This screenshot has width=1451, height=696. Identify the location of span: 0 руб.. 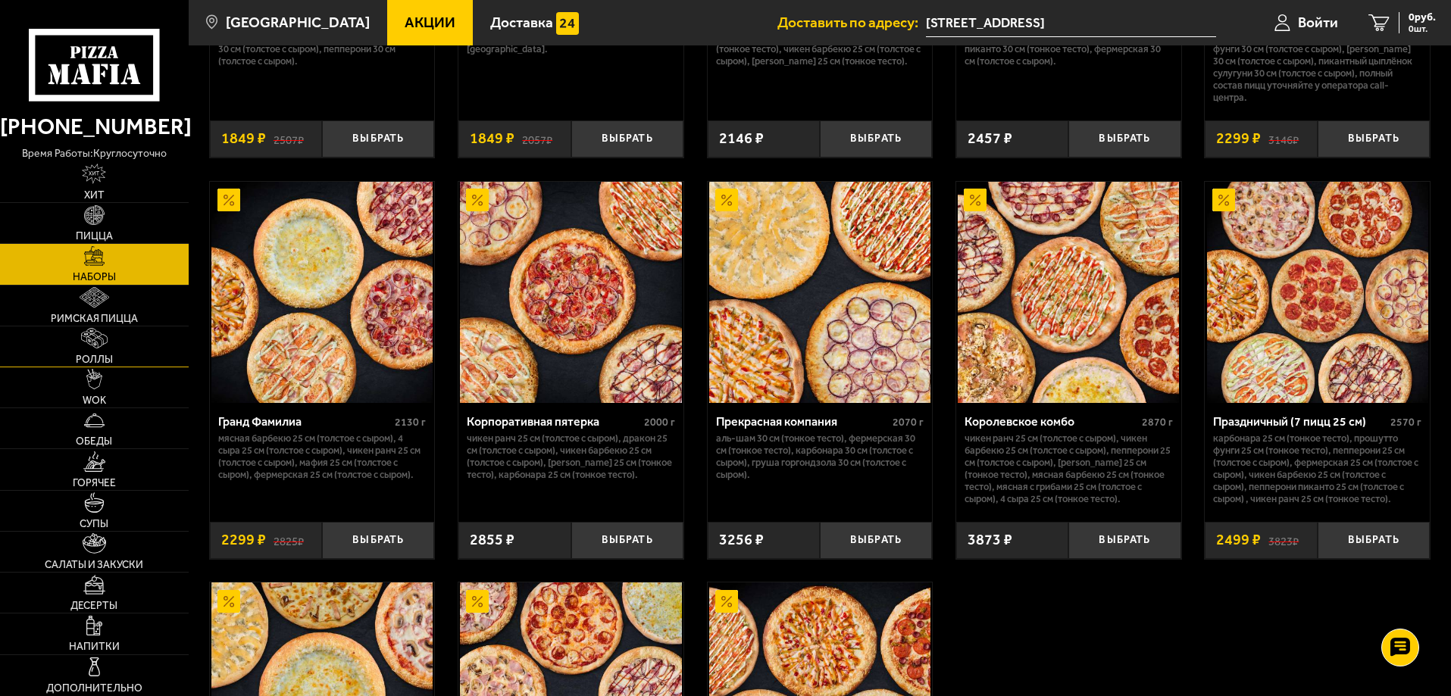
(1423, 17).